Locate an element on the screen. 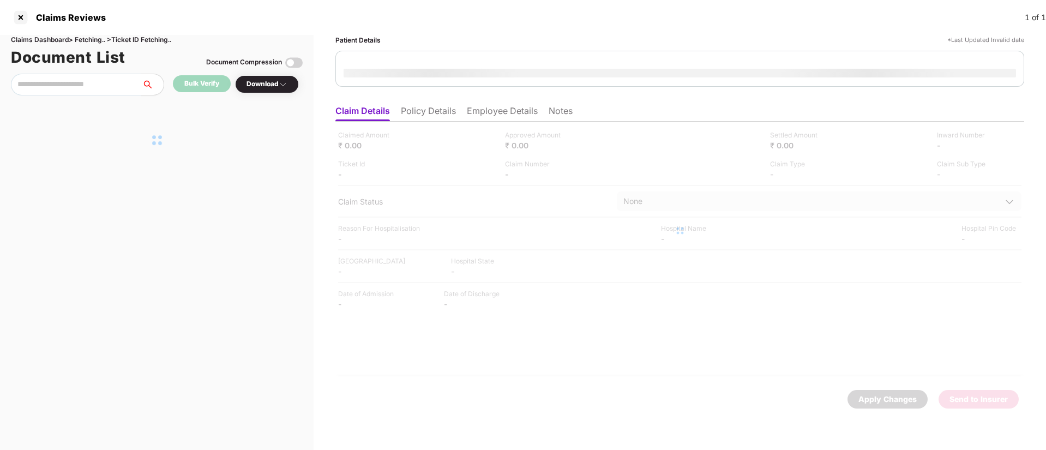 This screenshot has height=450, width=1046. h1: Document List is located at coordinates (68, 57).